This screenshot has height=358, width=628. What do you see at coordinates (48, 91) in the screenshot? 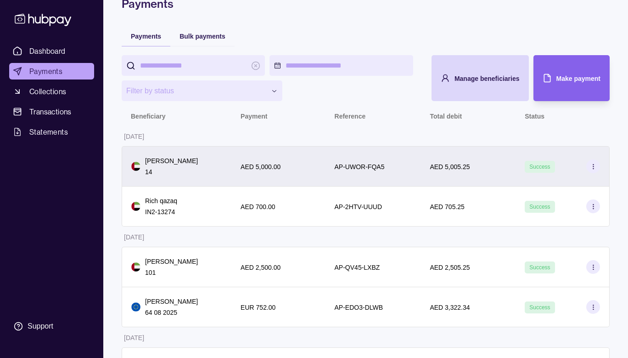
I see `span: Collections` at bounding box center [48, 91].